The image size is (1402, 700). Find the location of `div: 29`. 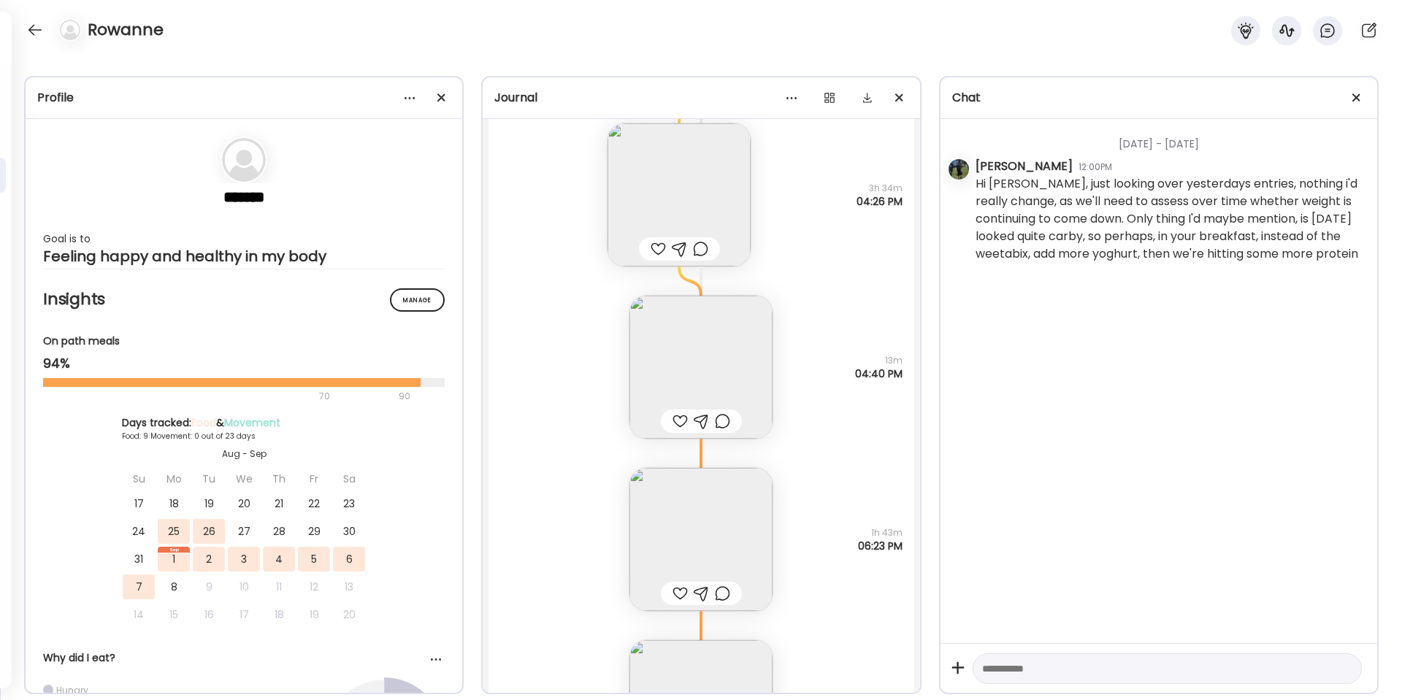

div: 29 is located at coordinates (314, 532).